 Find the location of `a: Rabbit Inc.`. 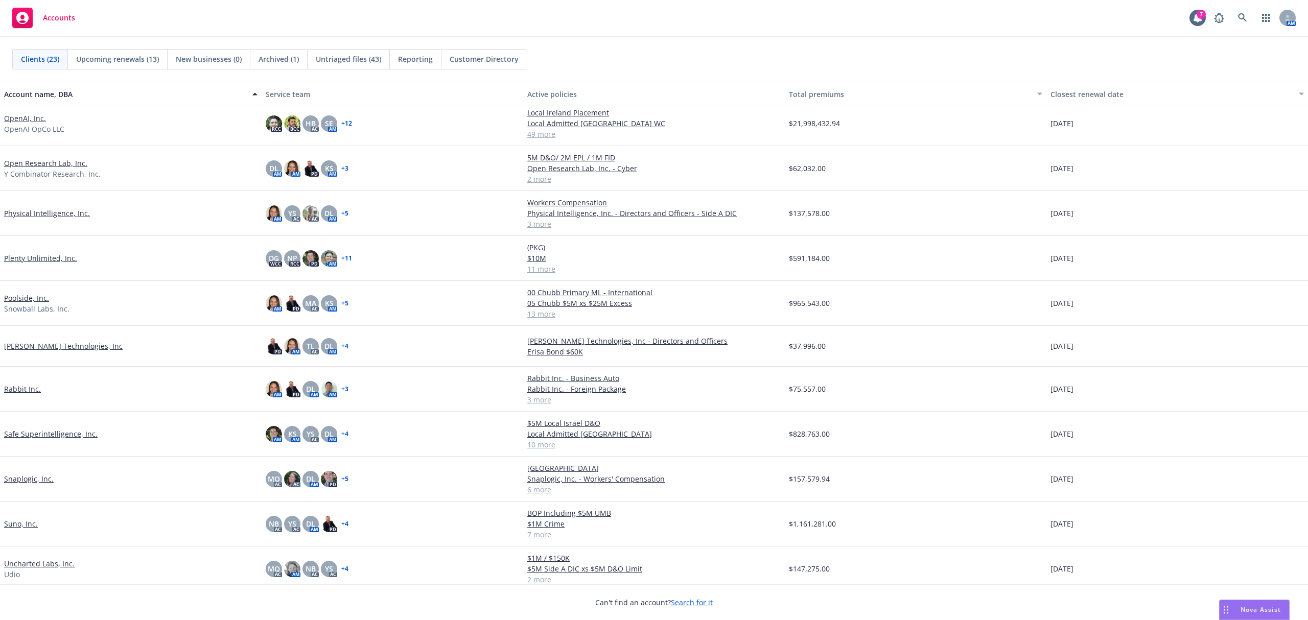

a: Rabbit Inc. is located at coordinates (22, 389).